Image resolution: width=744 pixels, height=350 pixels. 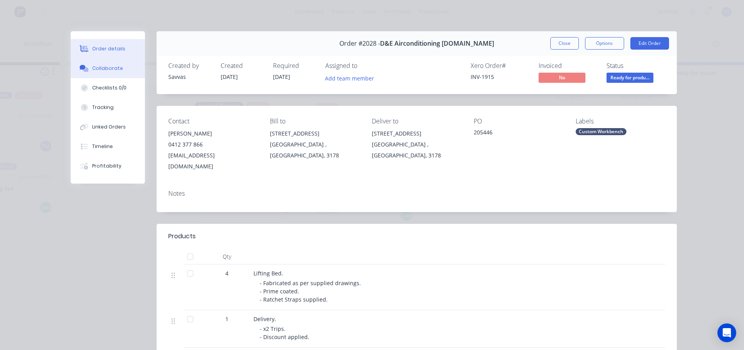 What do you see at coordinates (108, 147) in the screenshot?
I see `button: Timeline` at bounding box center [108, 147].